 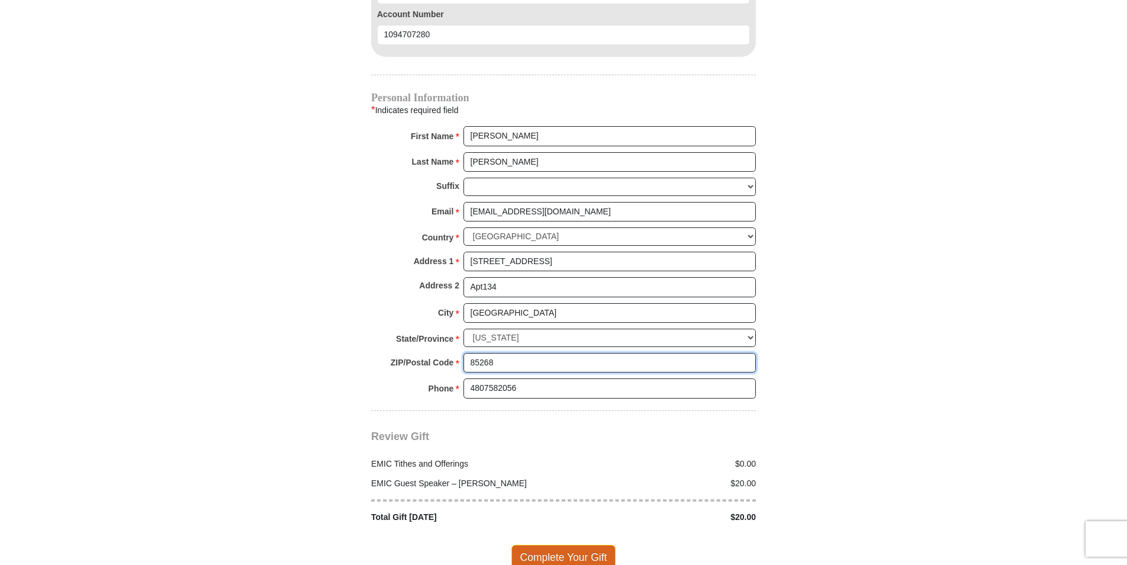 What do you see at coordinates (434, 261) in the screenshot?
I see `strong: Address 1` at bounding box center [434, 261].